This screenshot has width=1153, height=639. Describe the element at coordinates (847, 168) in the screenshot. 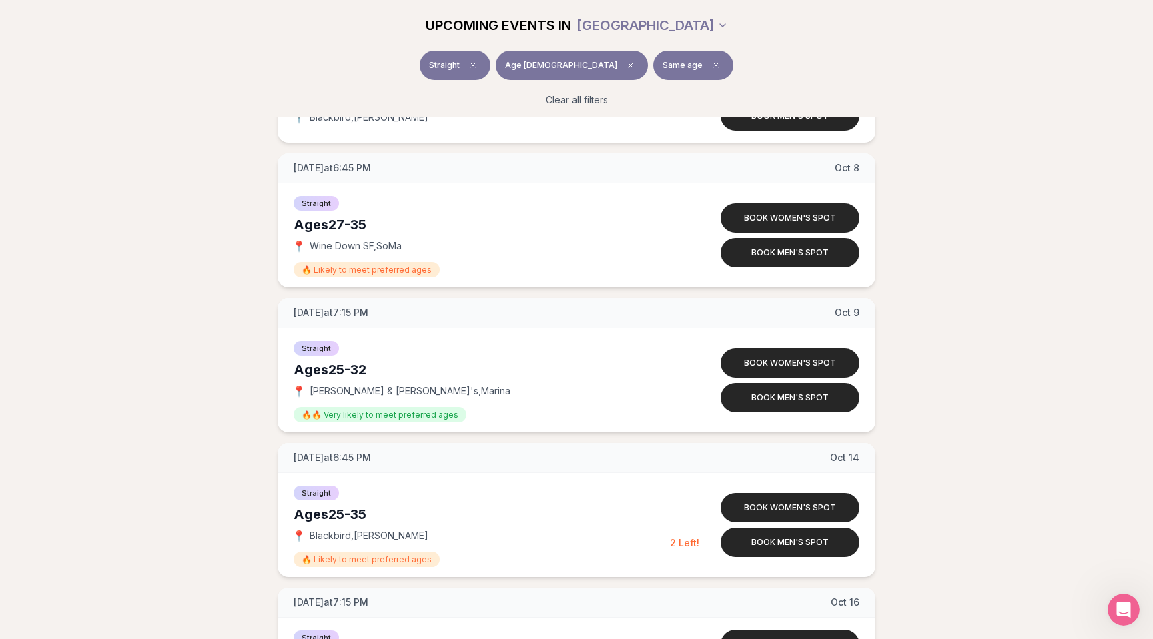

I see `span: Oct 8` at that location.